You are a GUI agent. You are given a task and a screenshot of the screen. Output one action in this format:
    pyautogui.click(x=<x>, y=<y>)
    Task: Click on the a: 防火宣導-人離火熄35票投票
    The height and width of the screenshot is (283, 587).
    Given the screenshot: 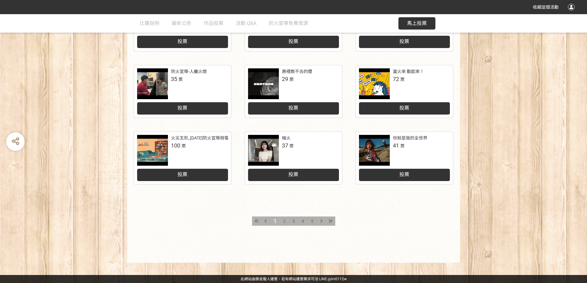 What is the action you would take?
    pyautogui.click(x=182, y=91)
    